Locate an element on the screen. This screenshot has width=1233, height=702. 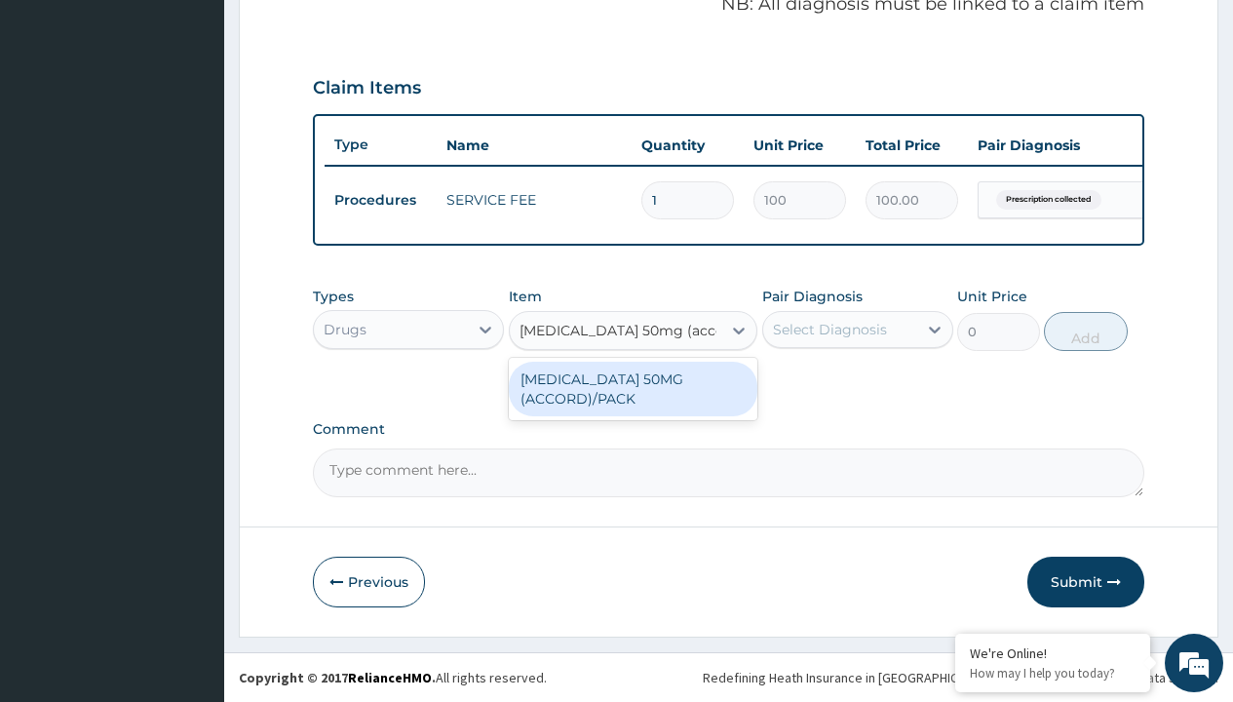
th: Name is located at coordinates (534, 145).